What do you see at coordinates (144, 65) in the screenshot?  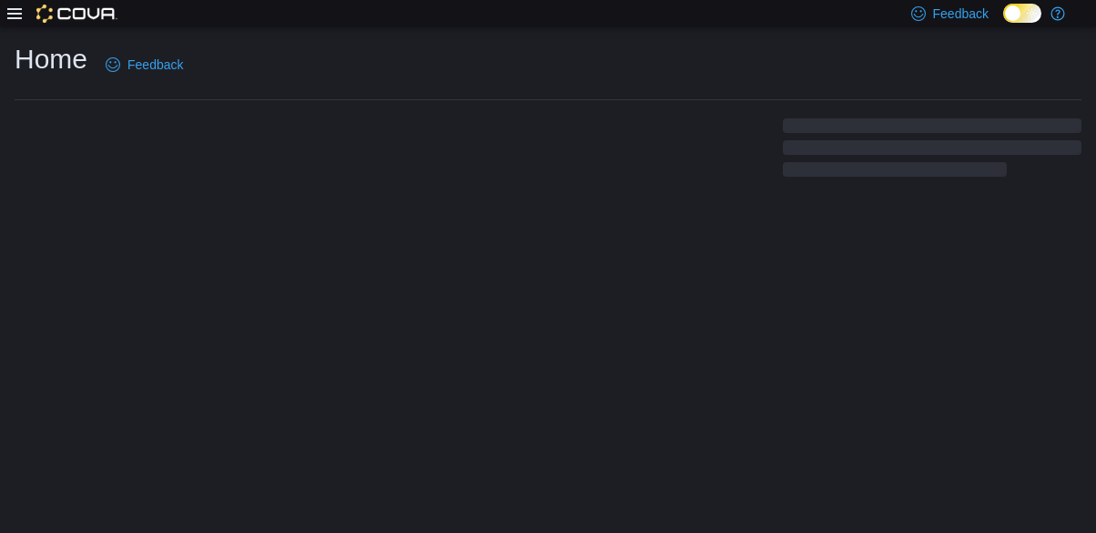 I see `a: Feedback` at bounding box center [144, 65].